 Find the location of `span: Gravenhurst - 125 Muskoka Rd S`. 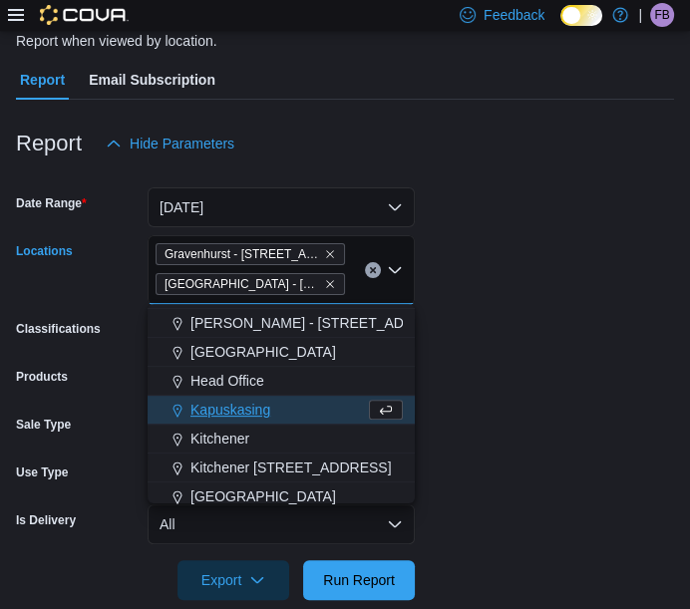

span: Gravenhurst - 125 Muskoka Rd S is located at coordinates (250, 254).